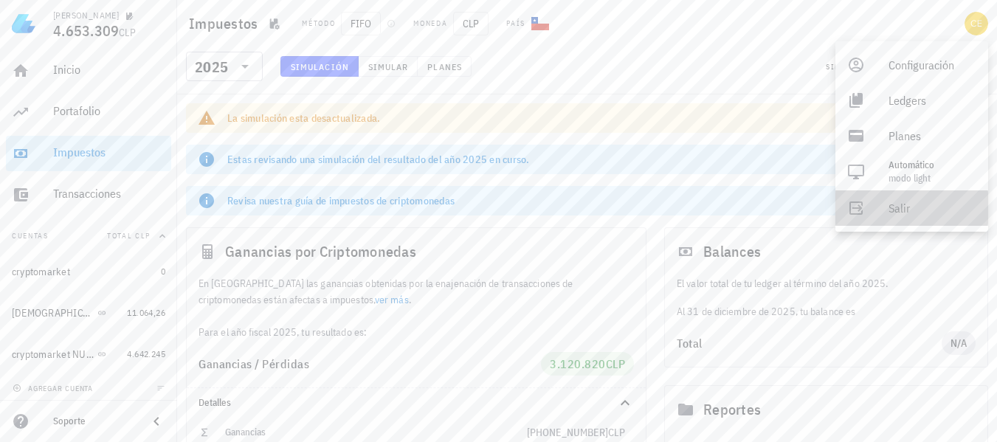 The height and width of the screenshot is (442, 997). I want to click on div: Portafolio, so click(109, 111).